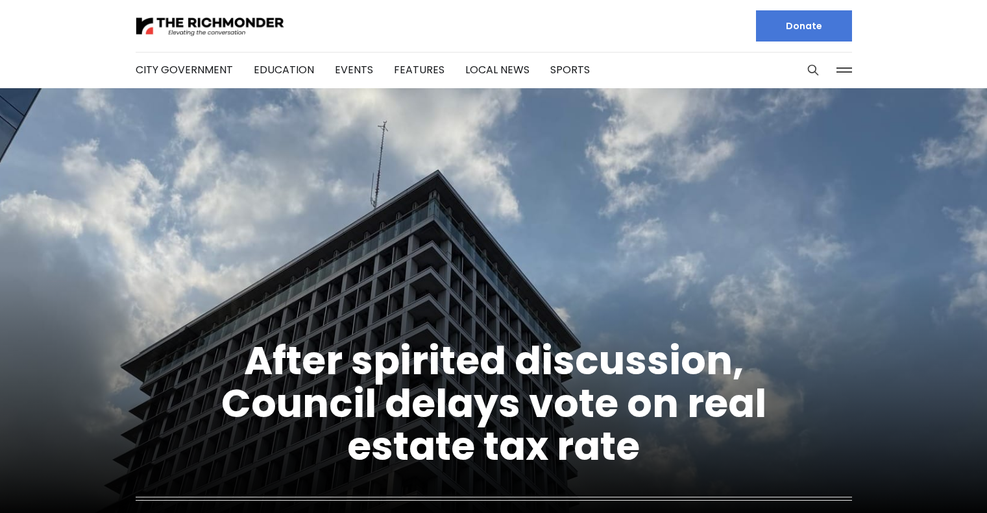 This screenshot has width=987, height=513. Describe the element at coordinates (494, 403) in the screenshot. I see `a: After spirited discussion, Council delays vote on real estate tax rate` at that location.